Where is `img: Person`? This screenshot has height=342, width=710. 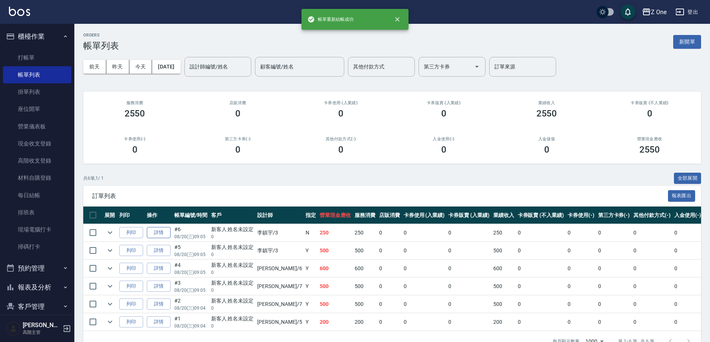 img: Person is located at coordinates (13, 328).